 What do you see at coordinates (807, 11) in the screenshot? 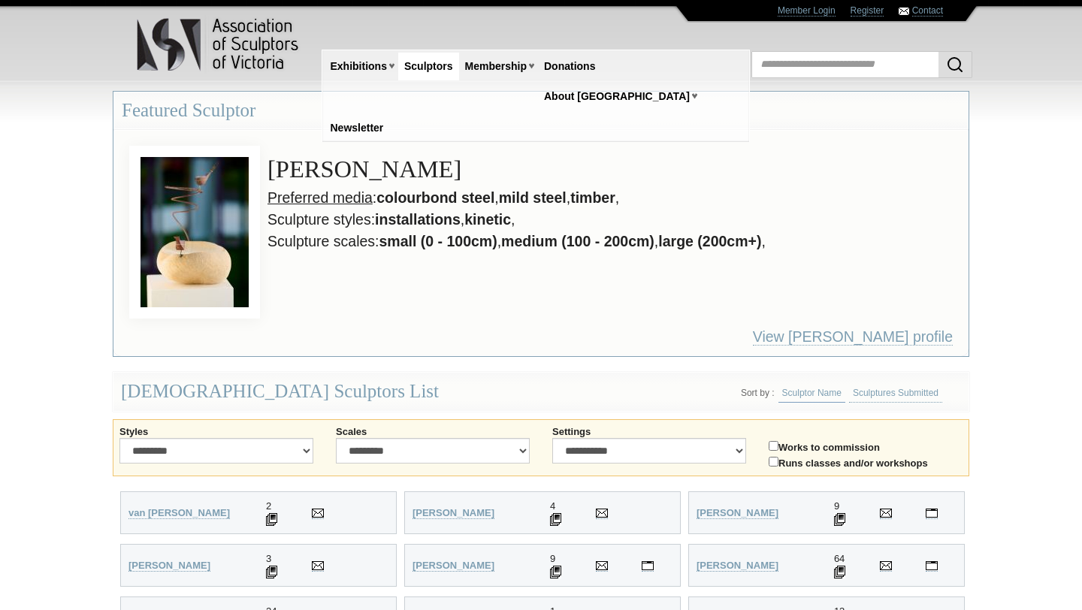
I see `a: Member Login` at bounding box center [807, 11].